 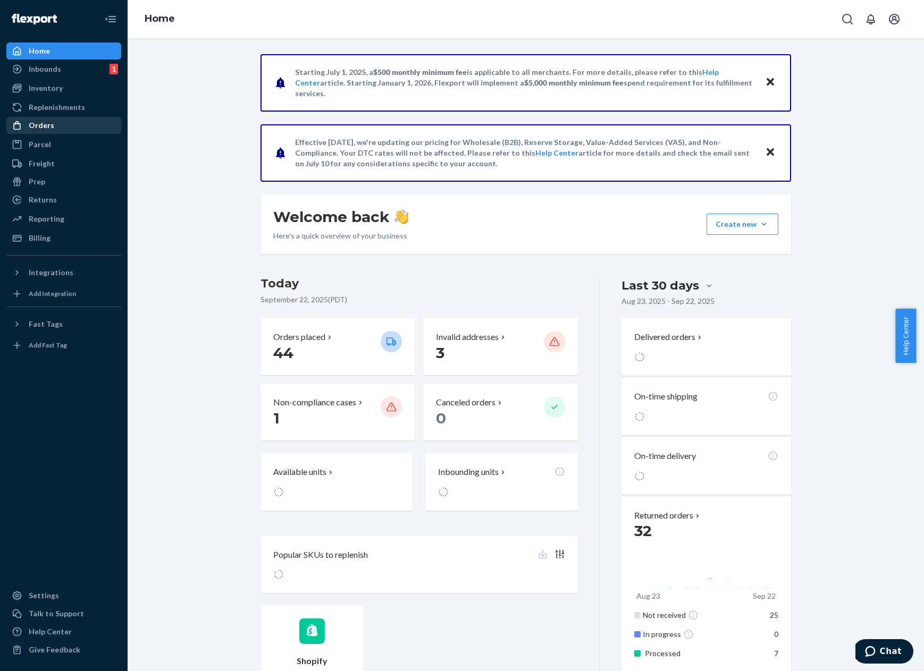 I want to click on a: Replenishments, so click(x=64, y=107).